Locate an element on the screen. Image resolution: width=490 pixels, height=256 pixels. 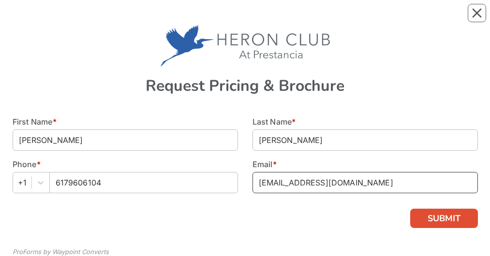
button: Close is located at coordinates (477, 13).